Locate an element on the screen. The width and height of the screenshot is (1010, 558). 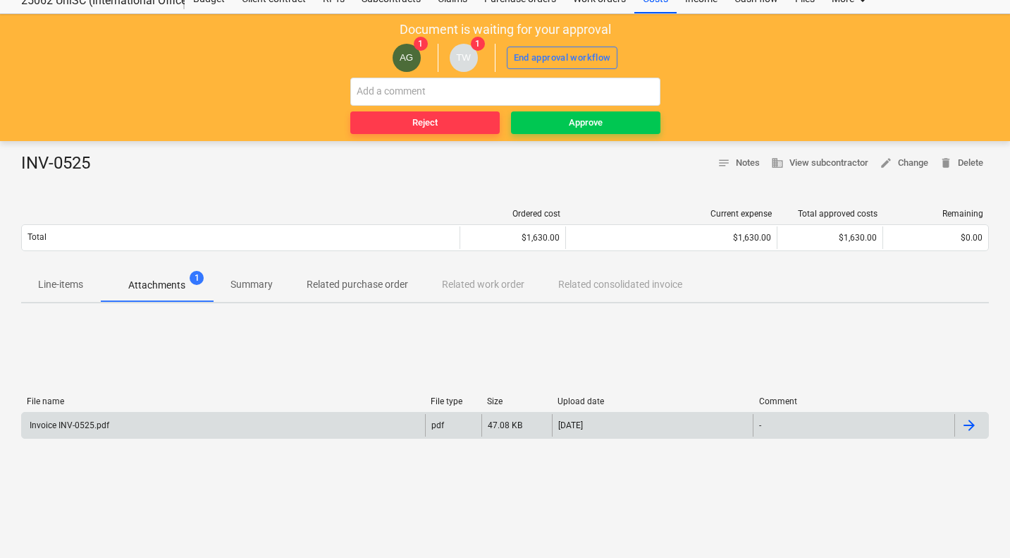
div: File name is located at coordinates (223, 401).